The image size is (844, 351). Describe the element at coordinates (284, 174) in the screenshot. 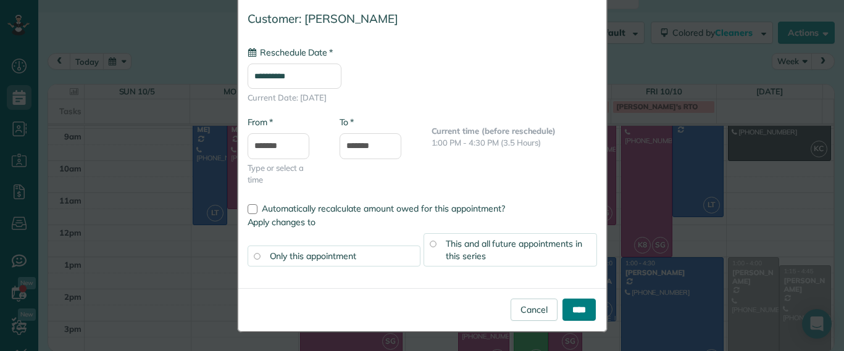

I see `span: Type or select a time` at that location.